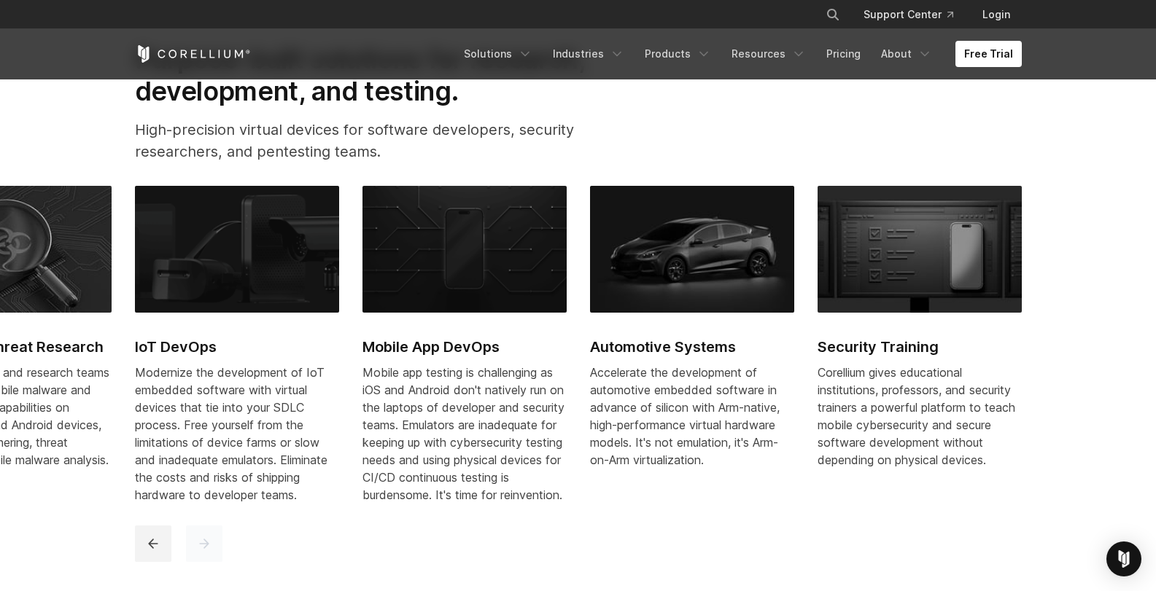 The width and height of the screenshot is (1156, 591). What do you see at coordinates (996, 15) in the screenshot?
I see `a: Login` at bounding box center [996, 15].